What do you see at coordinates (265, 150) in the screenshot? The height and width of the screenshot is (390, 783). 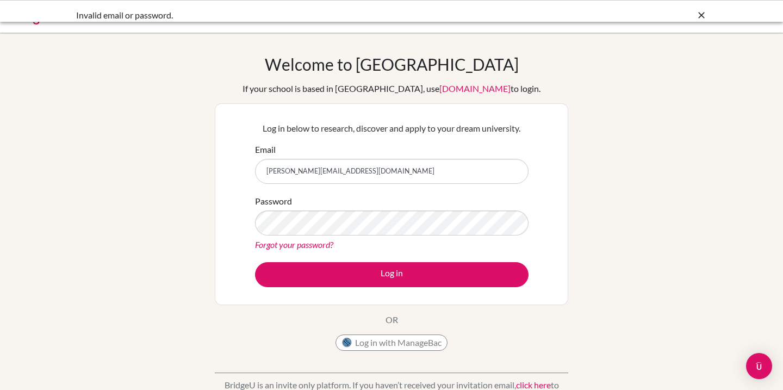 I see `label: Email` at bounding box center [265, 150].